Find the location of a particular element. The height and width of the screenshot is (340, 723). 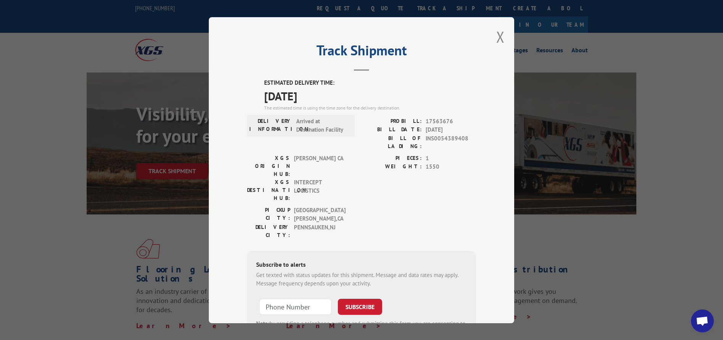

label: PICKUP CITY: is located at coordinates (268, 214).